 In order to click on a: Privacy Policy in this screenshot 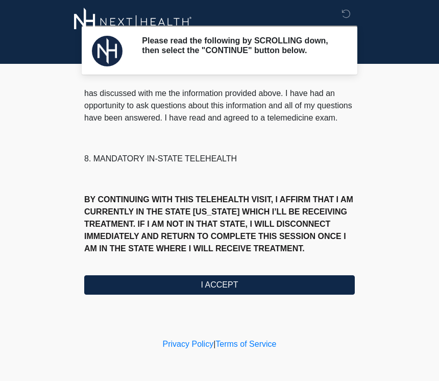, I will do `click(188, 343)`.